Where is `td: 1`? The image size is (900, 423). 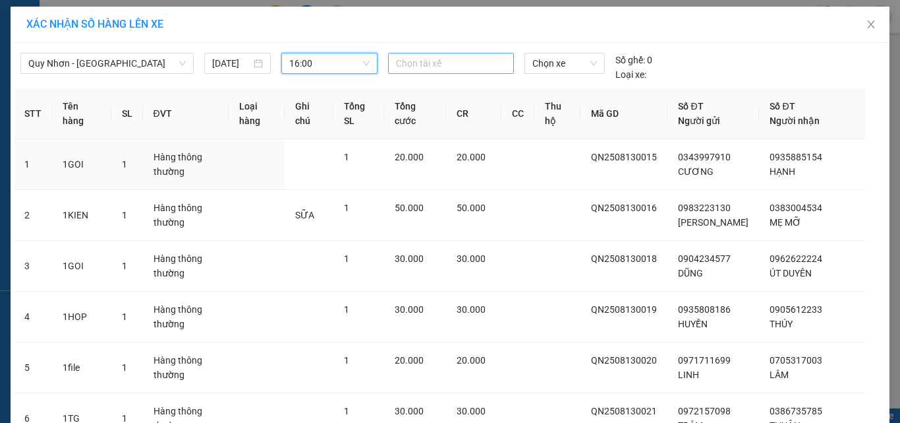
td: 1 is located at coordinates (33, 164).